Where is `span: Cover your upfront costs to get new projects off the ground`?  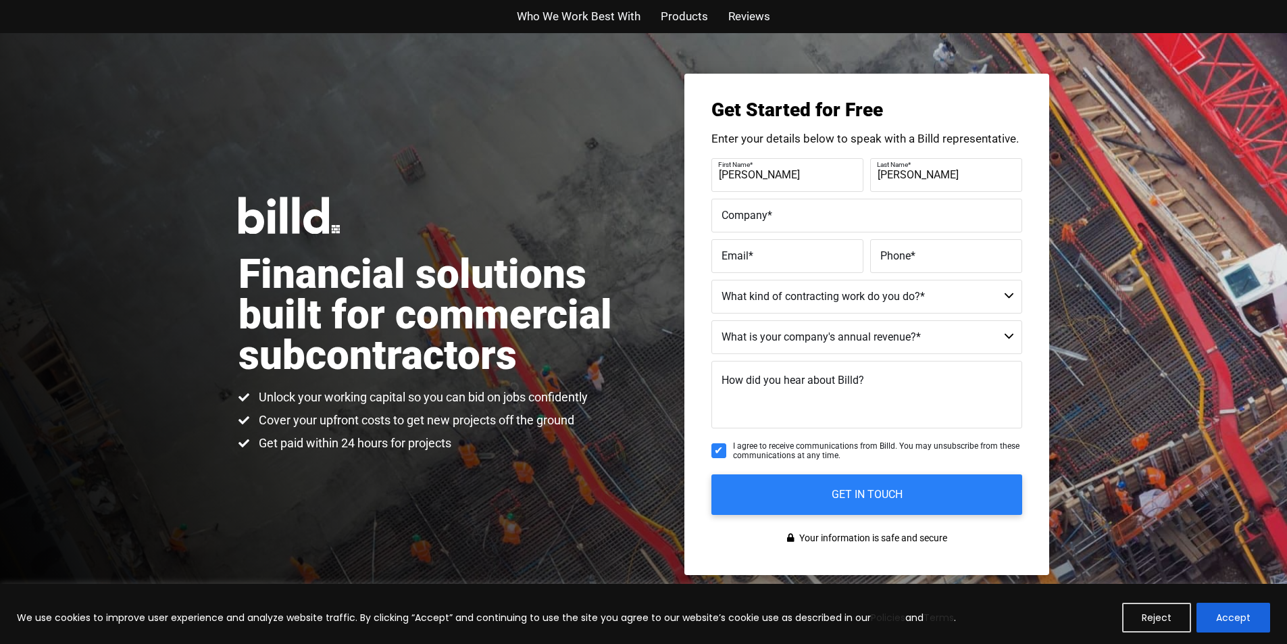 span: Cover your upfront costs to get new projects off the ground is located at coordinates (415, 420).